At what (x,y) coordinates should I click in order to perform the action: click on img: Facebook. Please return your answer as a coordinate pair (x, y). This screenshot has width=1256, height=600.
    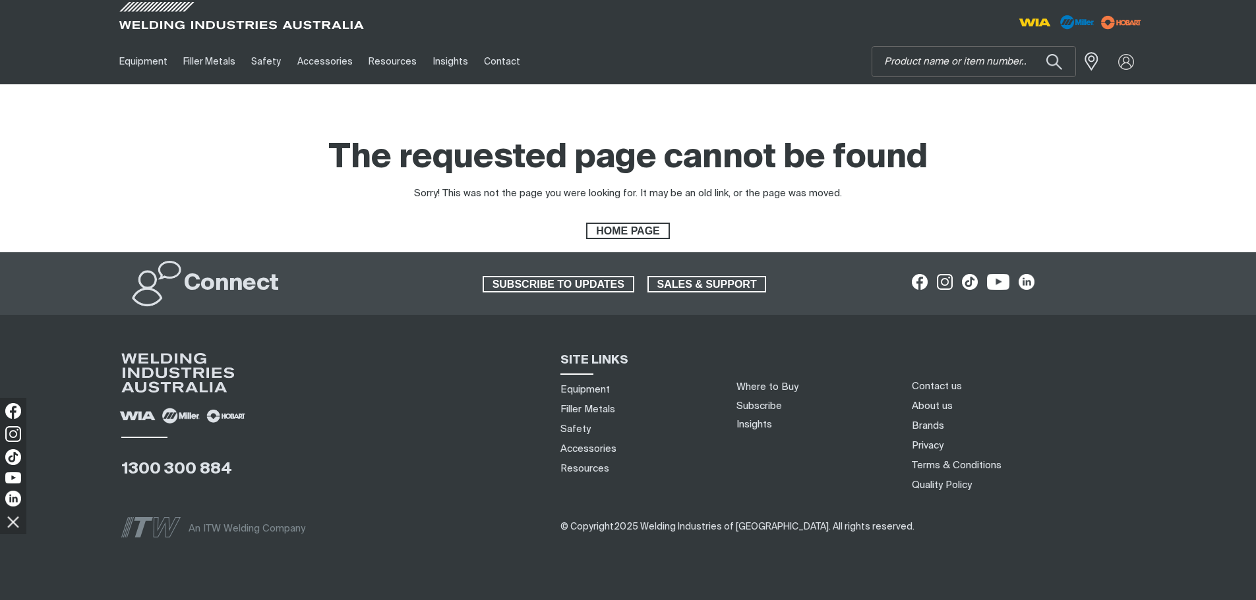
    Looking at the image, I should click on (13, 411).